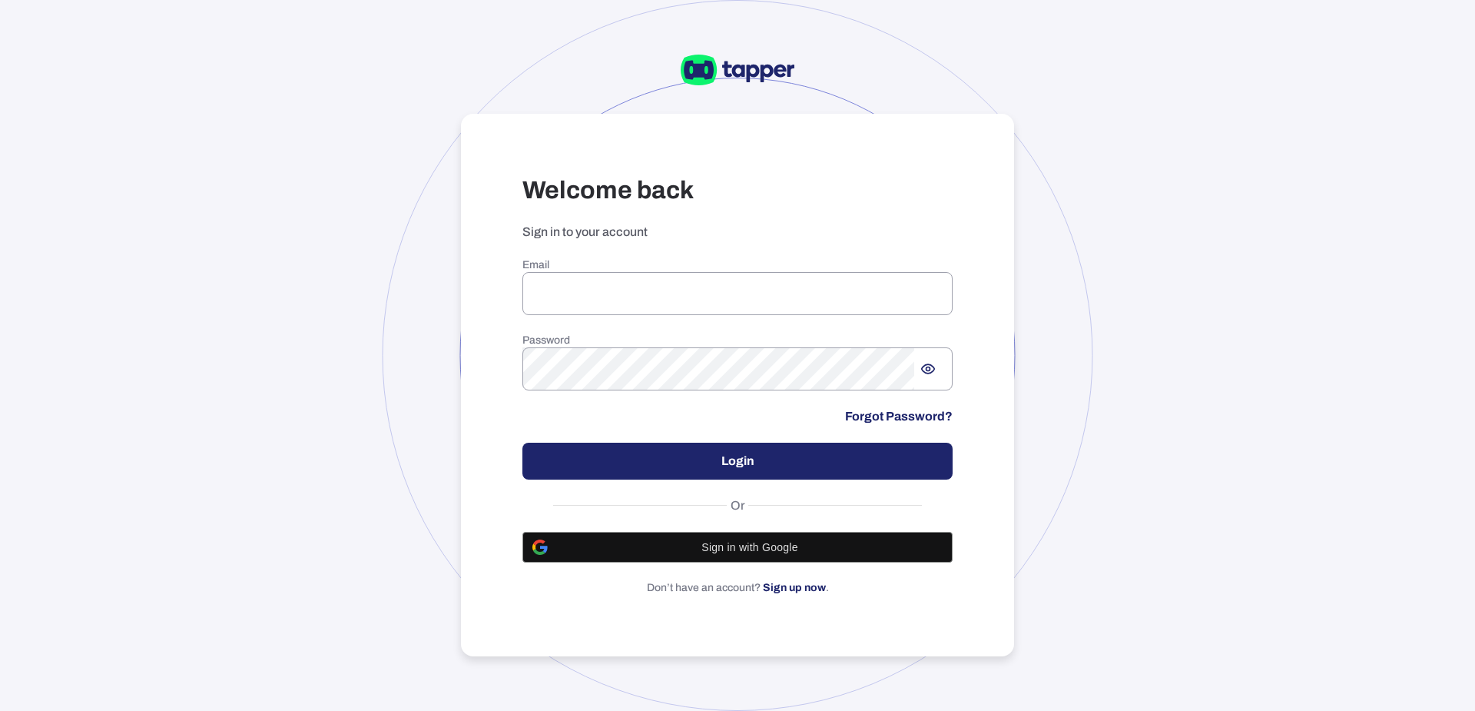 Image resolution: width=1475 pixels, height=711 pixels. I want to click on button: Show password, so click(928, 369).